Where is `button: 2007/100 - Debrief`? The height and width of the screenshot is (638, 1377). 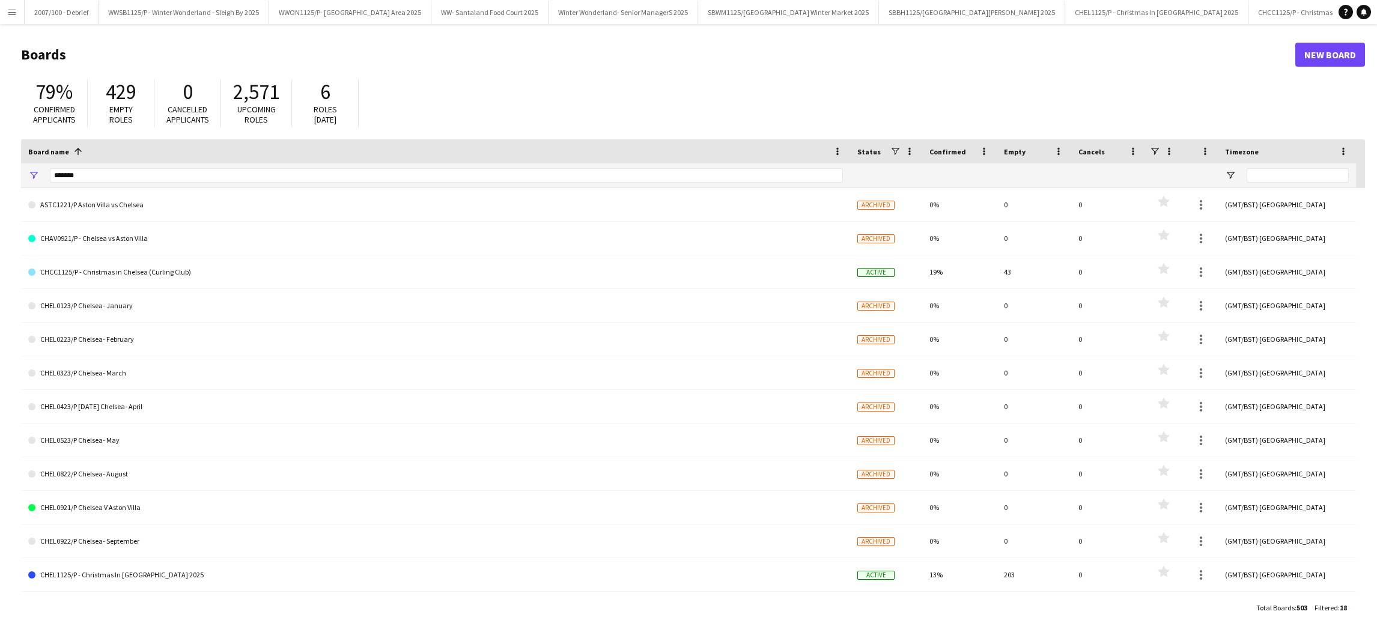 button: 2007/100 - Debrief is located at coordinates (61, 12).